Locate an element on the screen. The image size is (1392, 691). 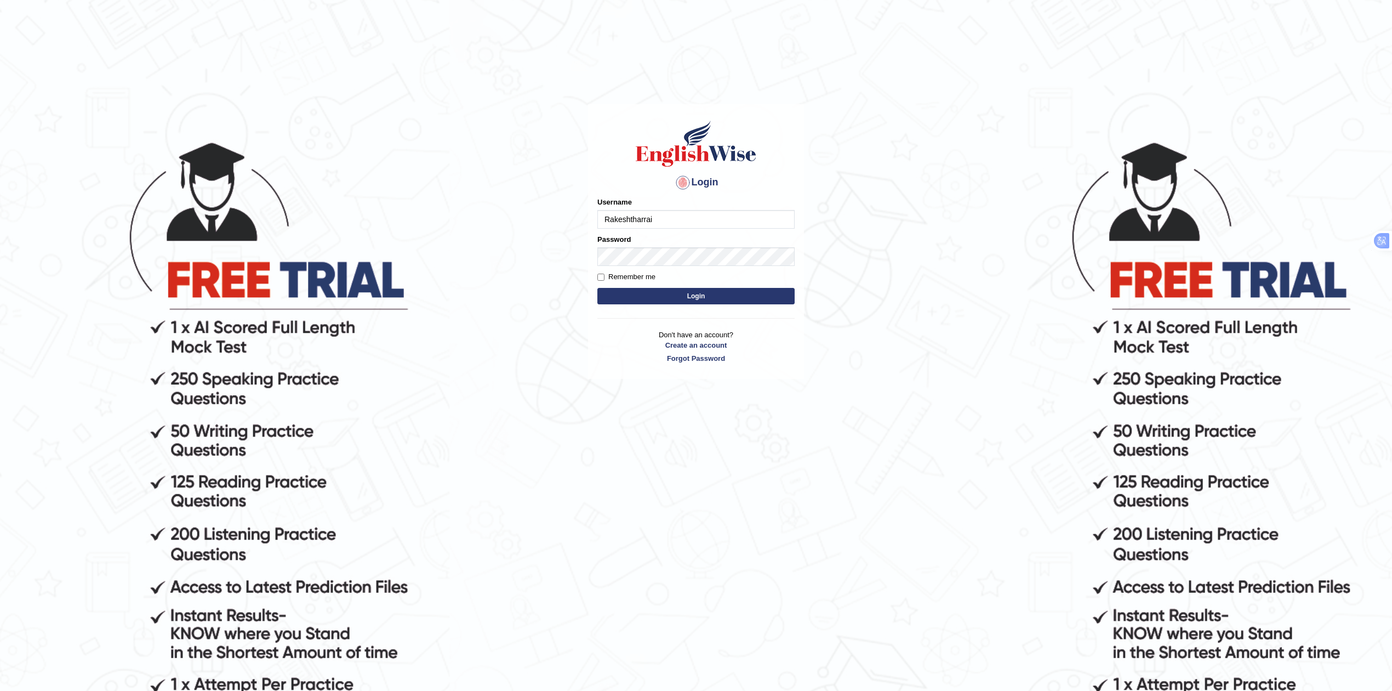
button: Login is located at coordinates (696, 296).